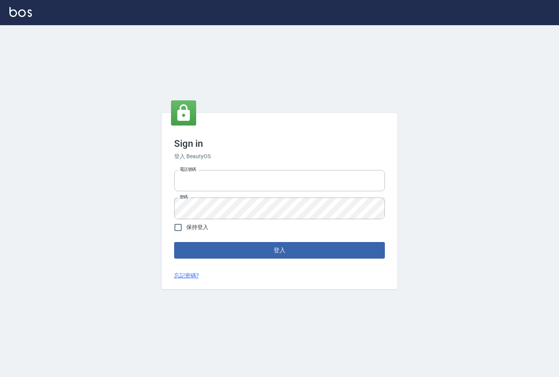 This screenshot has width=559, height=377. I want to click on label: 密碼, so click(184, 197).